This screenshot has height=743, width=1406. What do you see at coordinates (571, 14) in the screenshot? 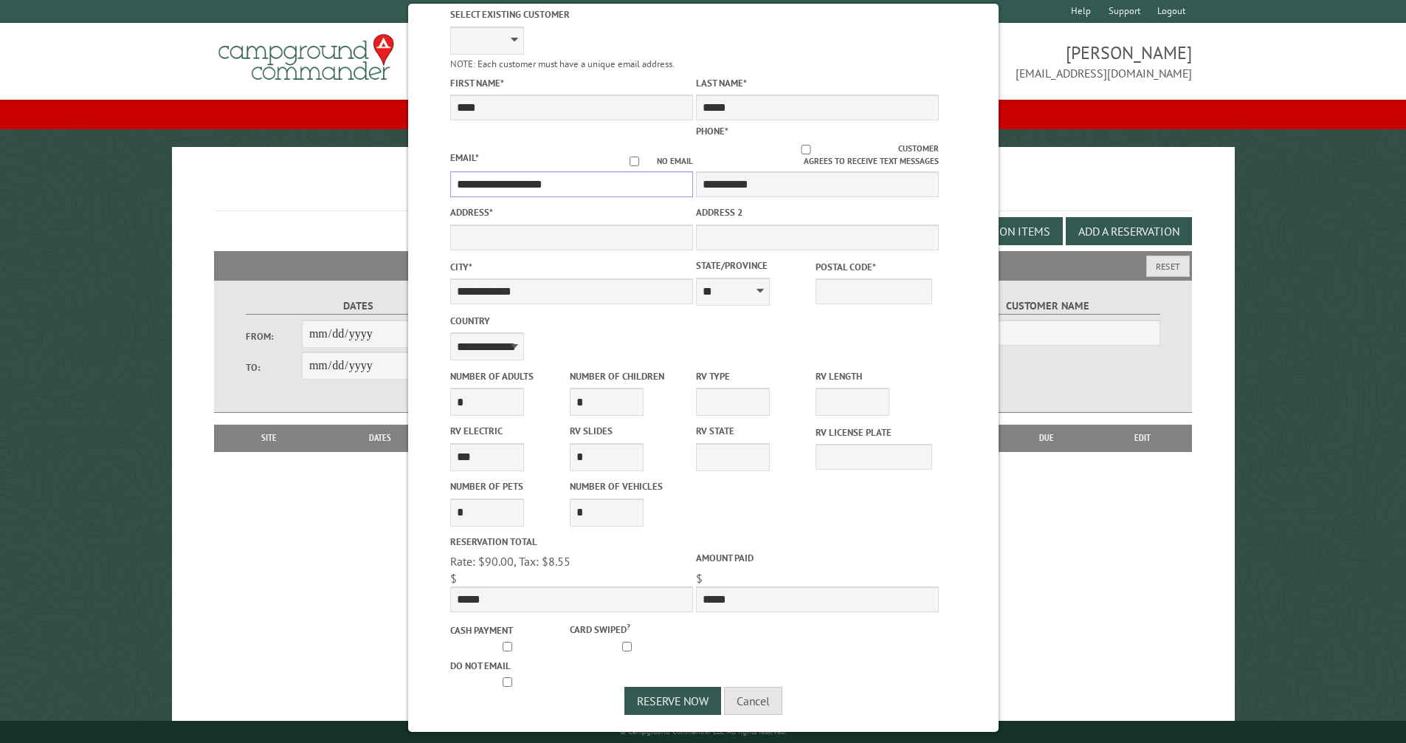
I see `label: Select existing customer` at bounding box center [571, 14].